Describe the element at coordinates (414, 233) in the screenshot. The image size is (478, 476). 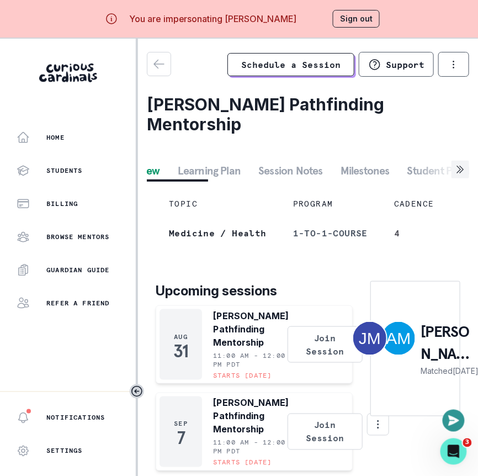
I see `td: 4` at that location.